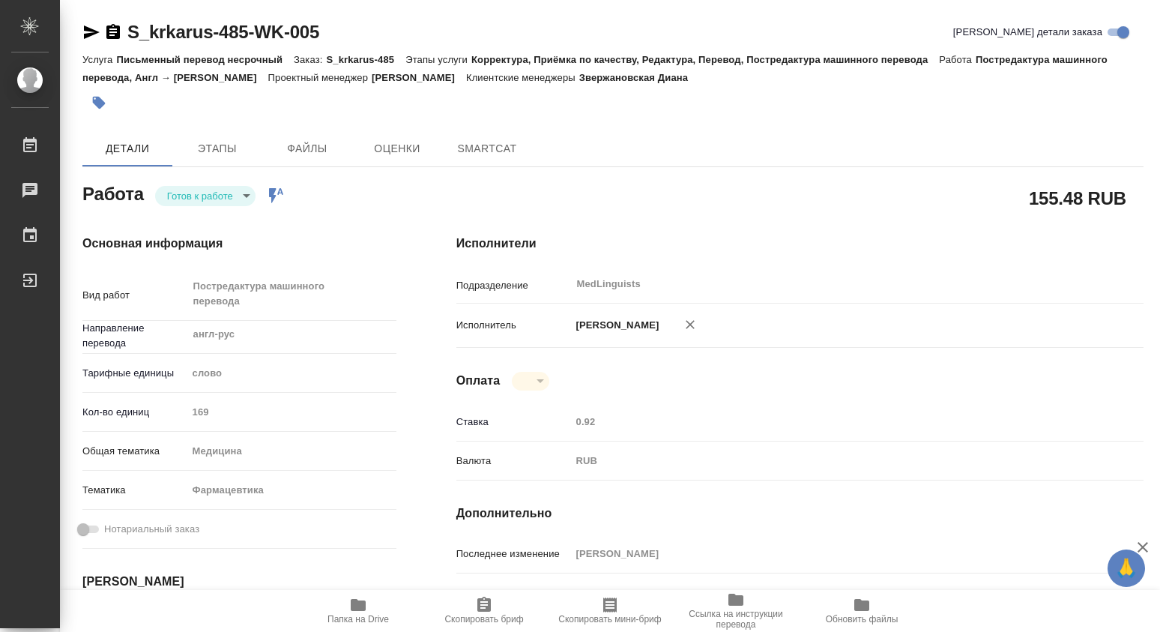  I want to click on span: Обновить файлы, so click(862, 619).